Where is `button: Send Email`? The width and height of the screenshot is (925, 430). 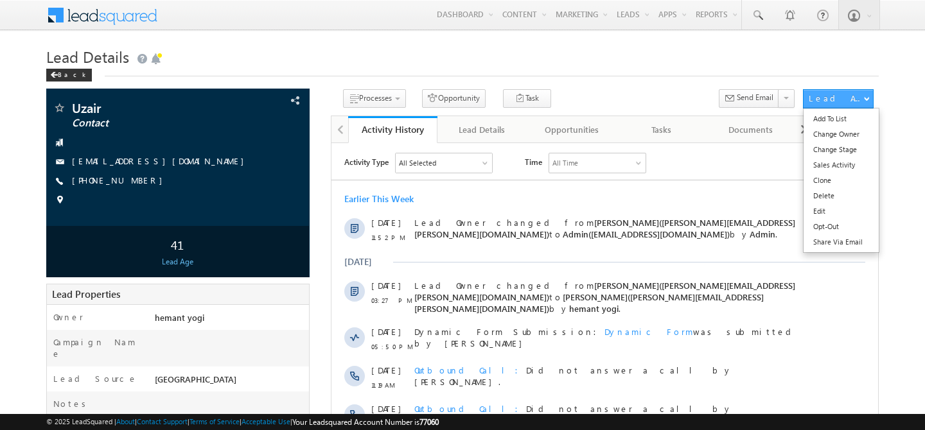
button: Send Email is located at coordinates (749, 98).